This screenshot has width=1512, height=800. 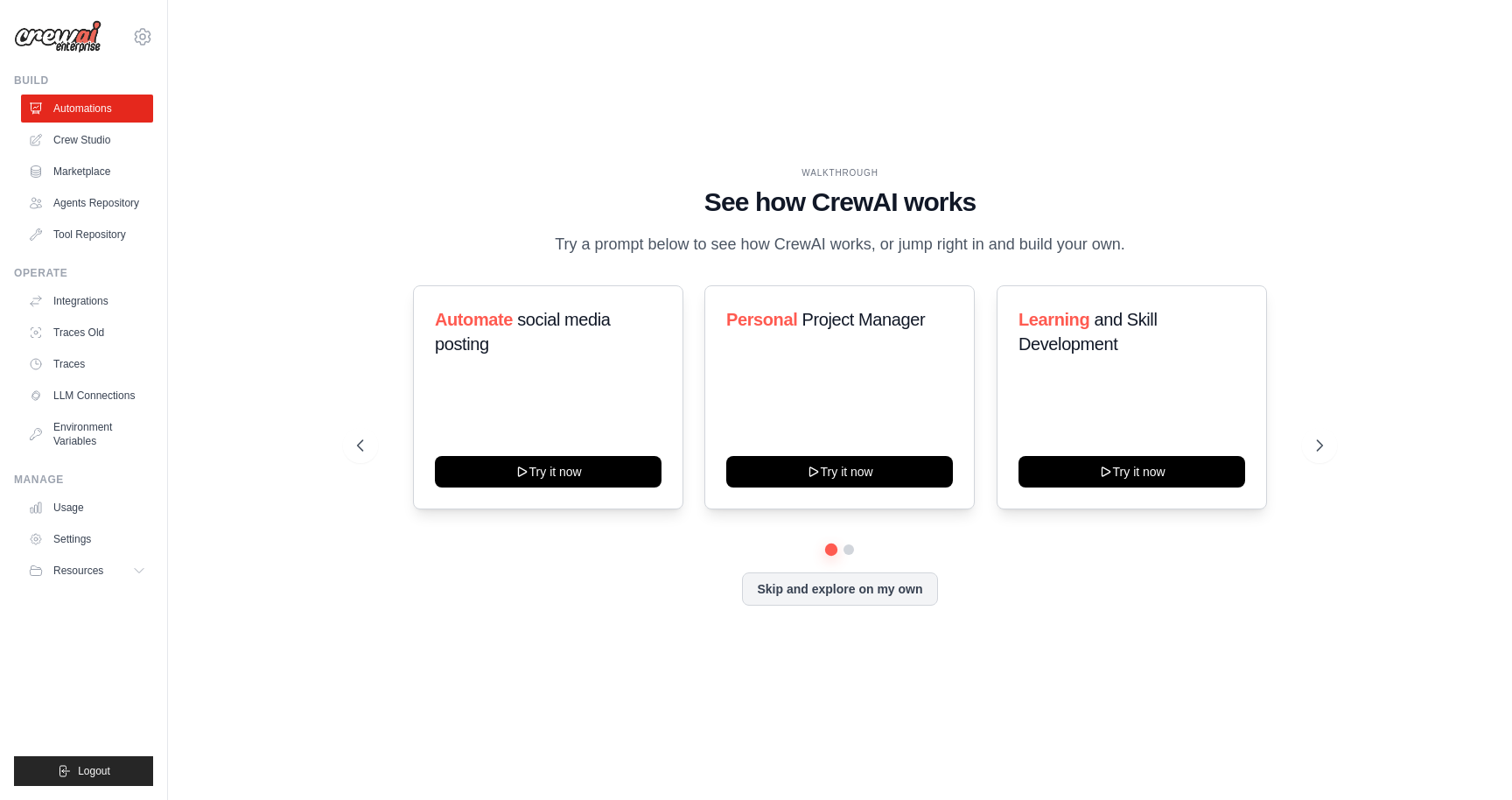 I want to click on a: Tool Repository, so click(x=87, y=235).